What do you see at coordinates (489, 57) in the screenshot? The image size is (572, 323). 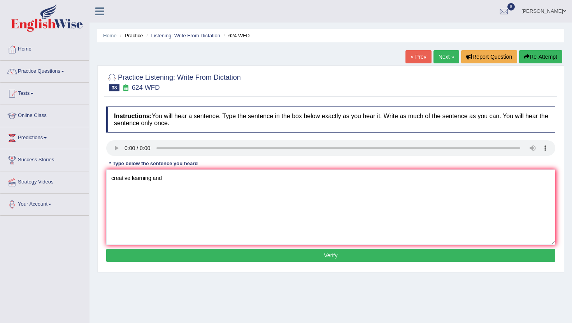 I see `button: Report Question` at bounding box center [489, 57].